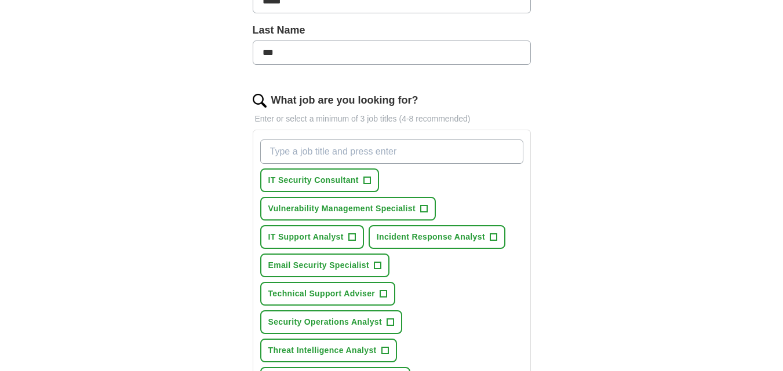 The width and height of the screenshot is (783, 371). Describe the element at coordinates (312, 237) in the screenshot. I see `button: IT Support Analyst` at that location.